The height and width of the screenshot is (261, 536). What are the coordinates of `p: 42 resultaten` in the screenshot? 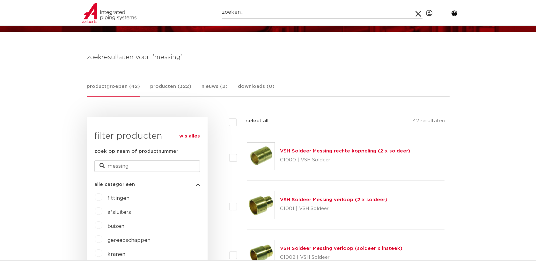 It's located at (428, 122).